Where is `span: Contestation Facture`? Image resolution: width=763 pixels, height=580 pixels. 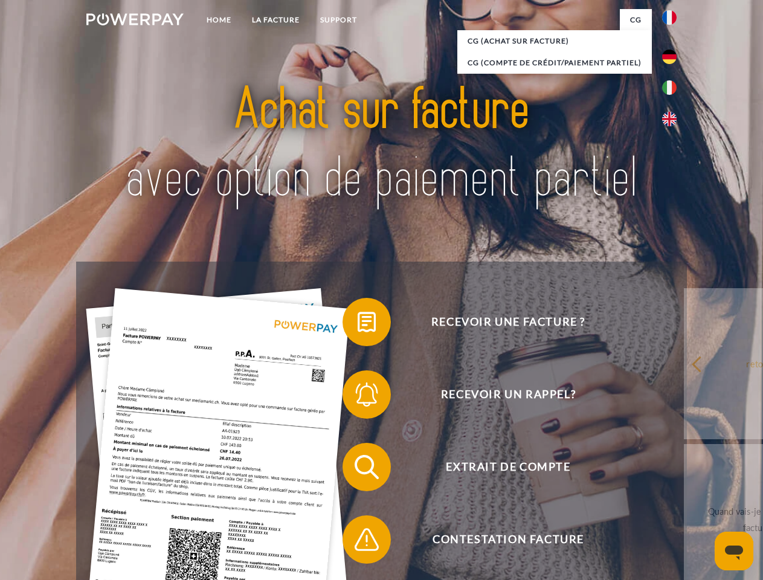
span: Contestation Facture is located at coordinates (508, 540).